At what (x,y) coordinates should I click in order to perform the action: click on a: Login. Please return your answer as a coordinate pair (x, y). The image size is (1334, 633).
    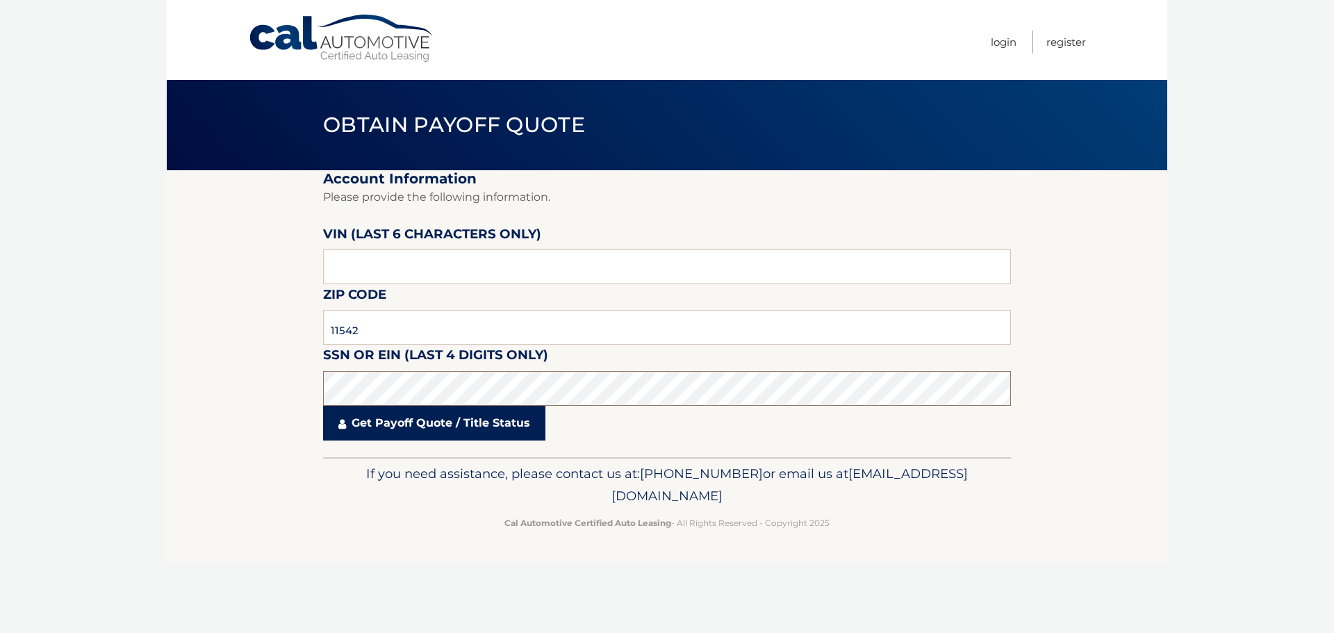
    Looking at the image, I should click on (1003, 42).